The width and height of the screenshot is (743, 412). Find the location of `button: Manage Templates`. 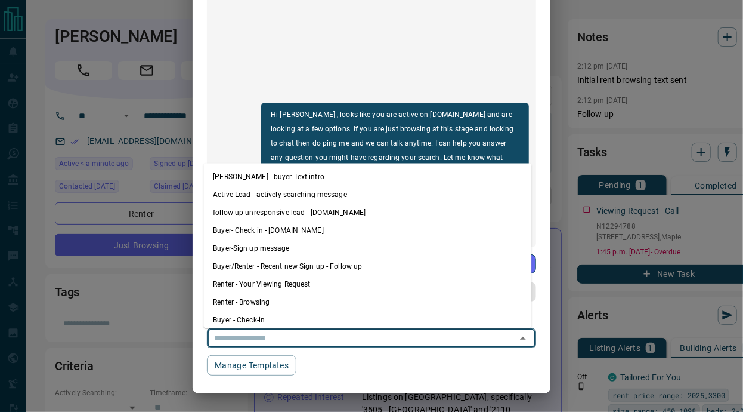

button: Manage Templates is located at coordinates (252, 365).